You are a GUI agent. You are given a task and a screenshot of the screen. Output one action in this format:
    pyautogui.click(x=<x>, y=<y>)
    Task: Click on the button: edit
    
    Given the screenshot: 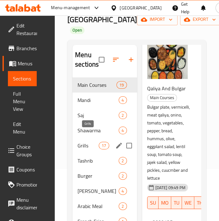 What is the action you would take?
    pyautogui.click(x=119, y=146)
    